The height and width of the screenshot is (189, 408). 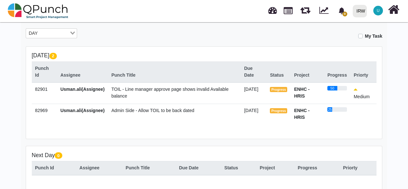 What do you see at coordinates (341, 11) in the screenshot?
I see `div: Notification` at bounding box center [341, 11].